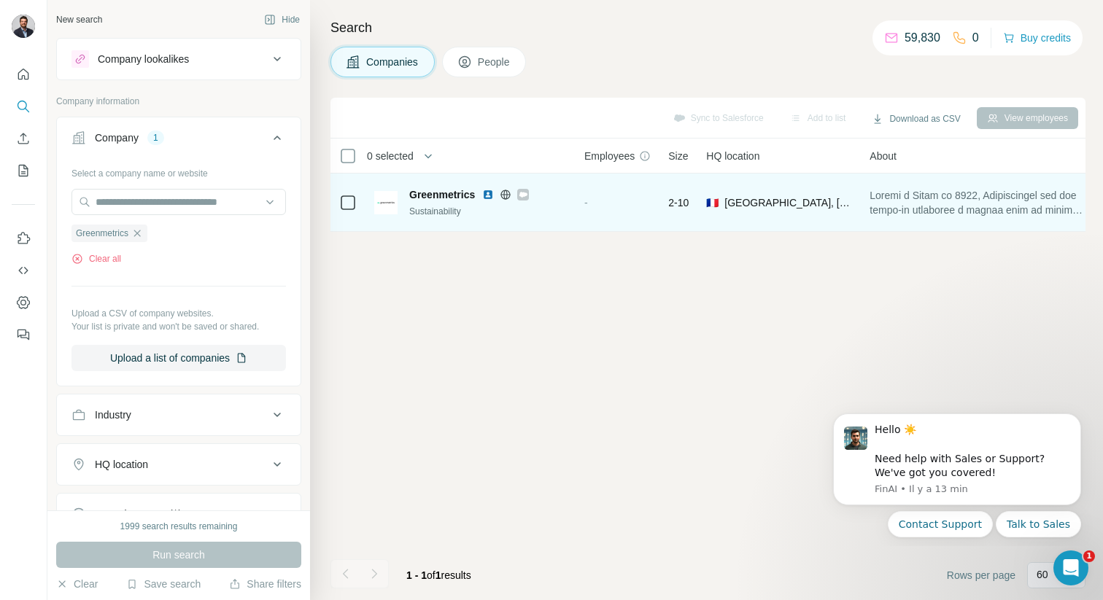  Describe the element at coordinates (179, 465) in the screenshot. I see `button: HQ location` at that location.